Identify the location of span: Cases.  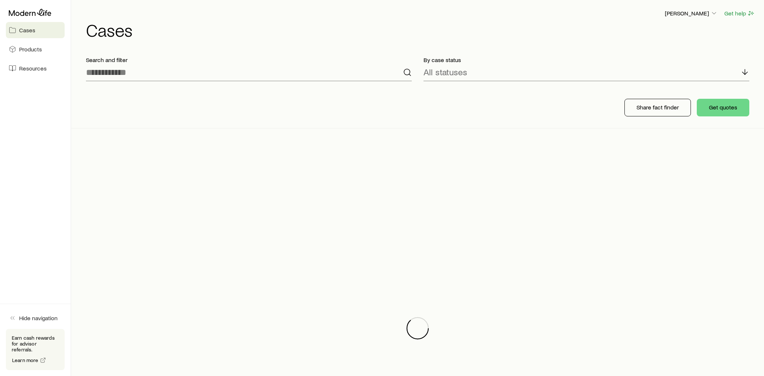
(27, 30).